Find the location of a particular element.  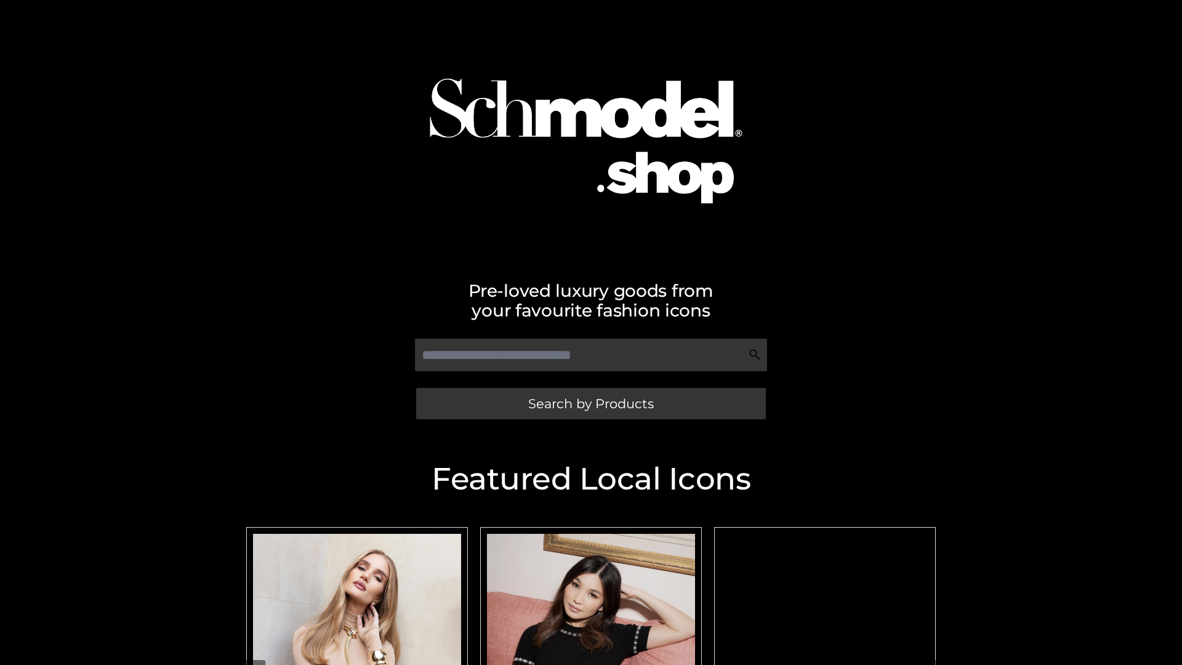

span: Search by Products is located at coordinates (591, 403).